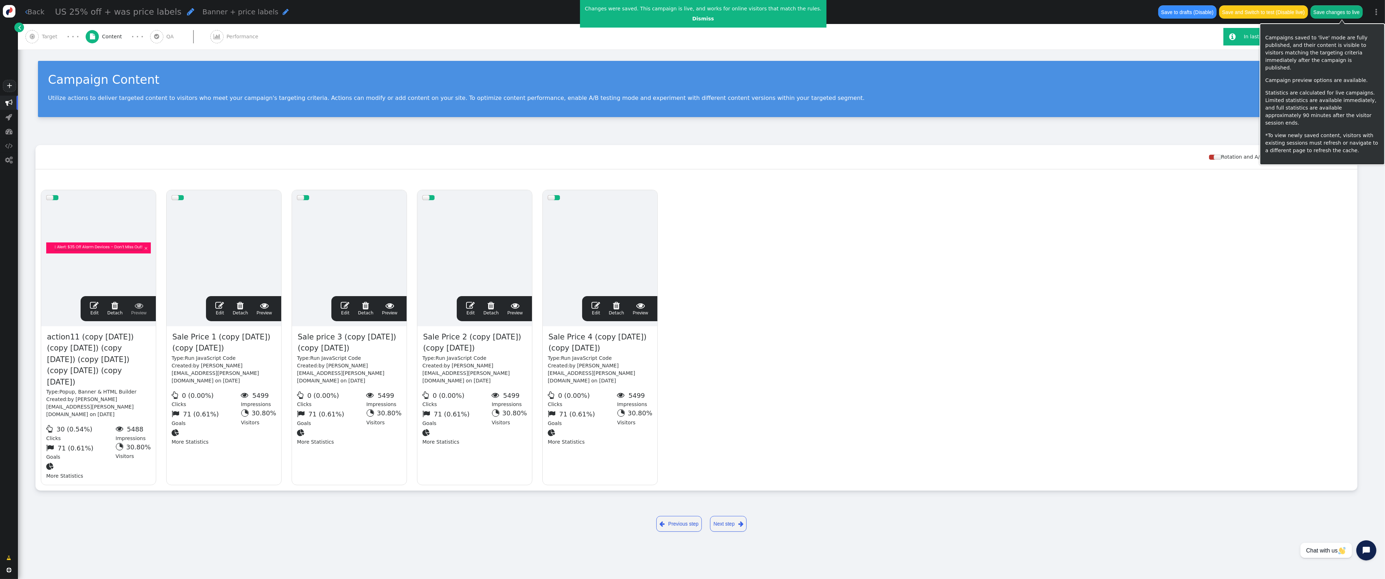  I want to click on a: Preview, so click(264, 309).